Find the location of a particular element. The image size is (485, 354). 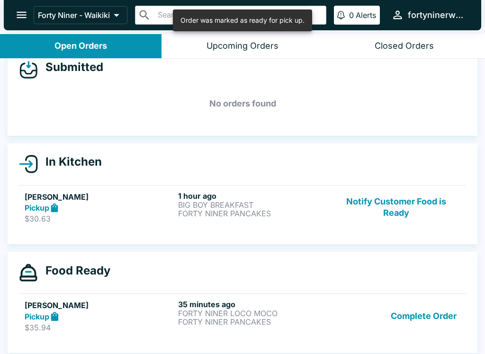

button: Forty Niner - Waikiki is located at coordinates (80, 15).